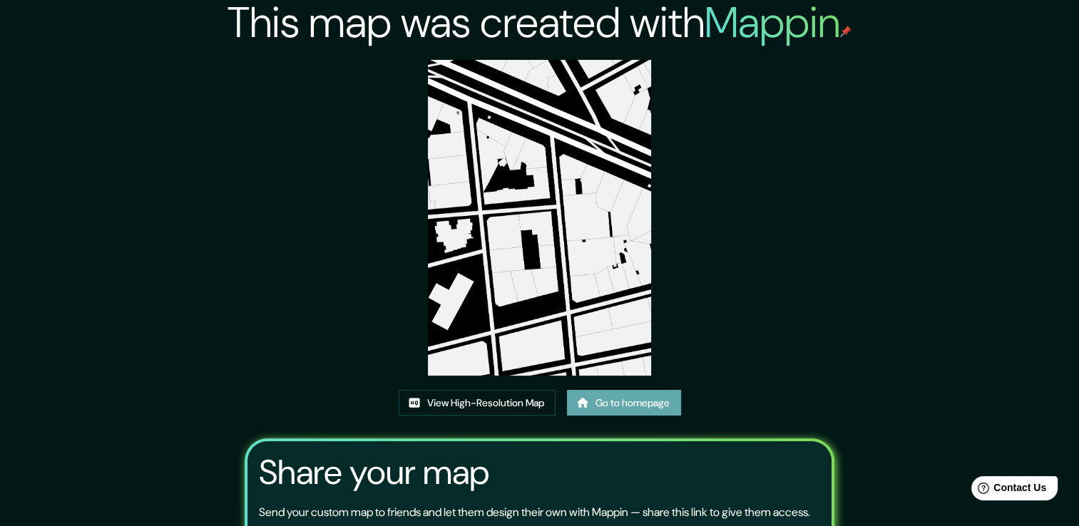  What do you see at coordinates (374, 473) in the screenshot?
I see `h3: Share your map` at bounding box center [374, 473].